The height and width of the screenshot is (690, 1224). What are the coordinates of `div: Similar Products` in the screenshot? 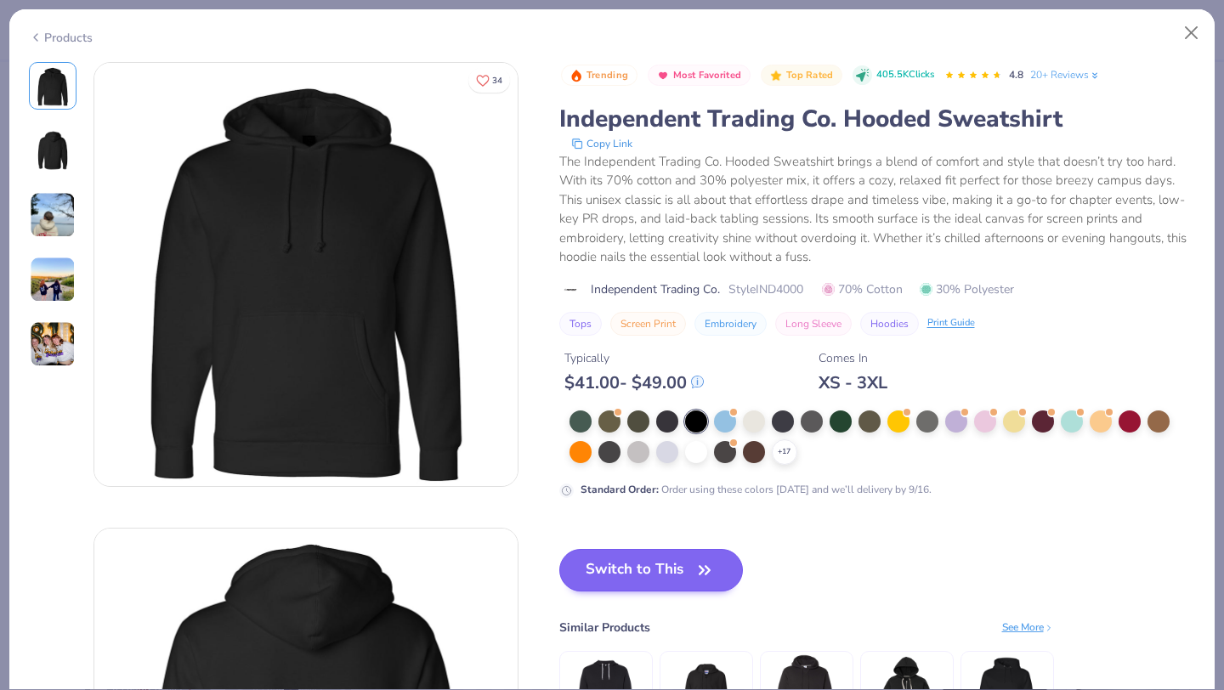 It's located at (604, 627).